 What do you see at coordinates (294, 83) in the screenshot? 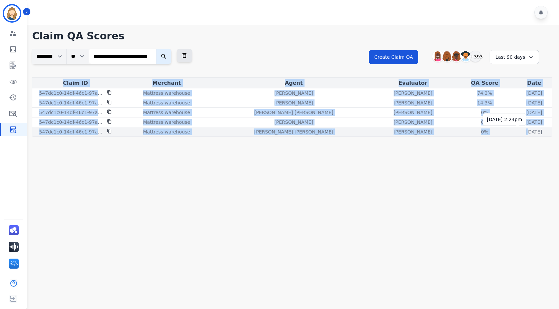
I see `div: Agent` at bounding box center [294, 83].